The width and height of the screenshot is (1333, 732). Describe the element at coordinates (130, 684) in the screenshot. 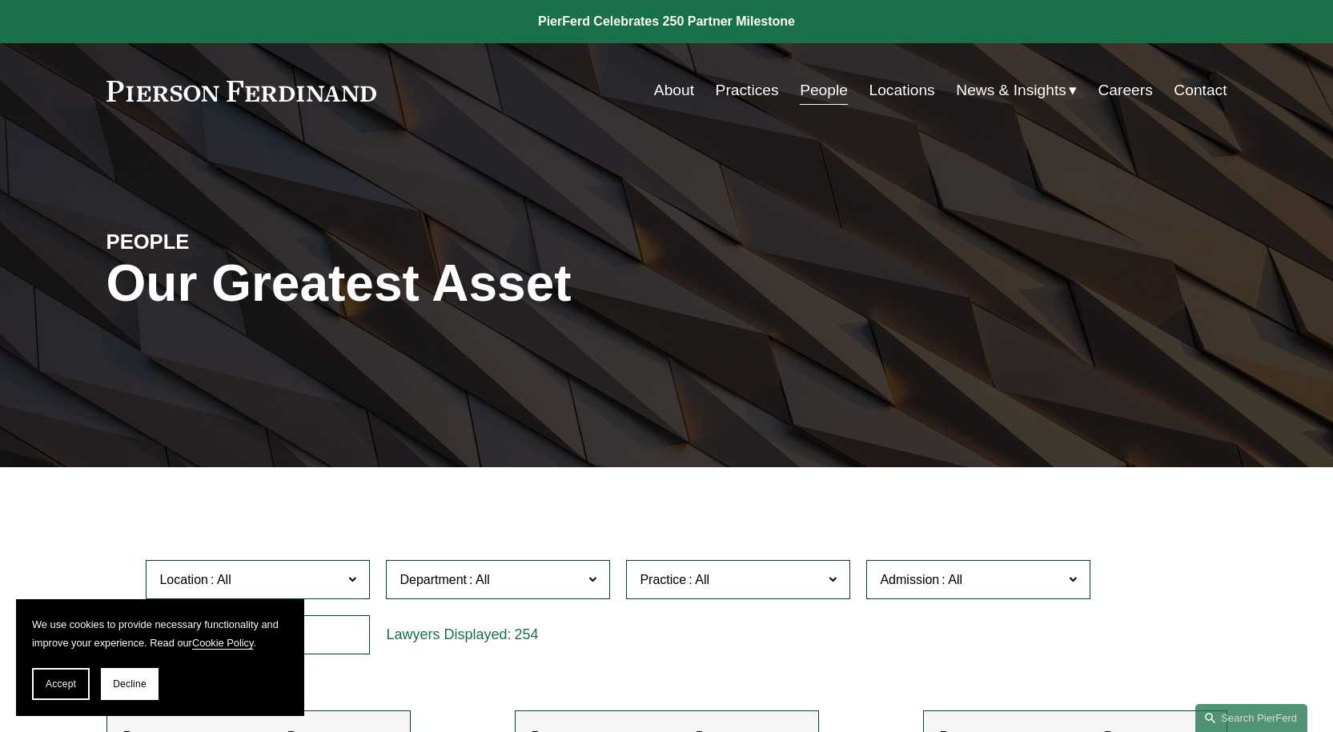

I see `button: Decline` at that location.